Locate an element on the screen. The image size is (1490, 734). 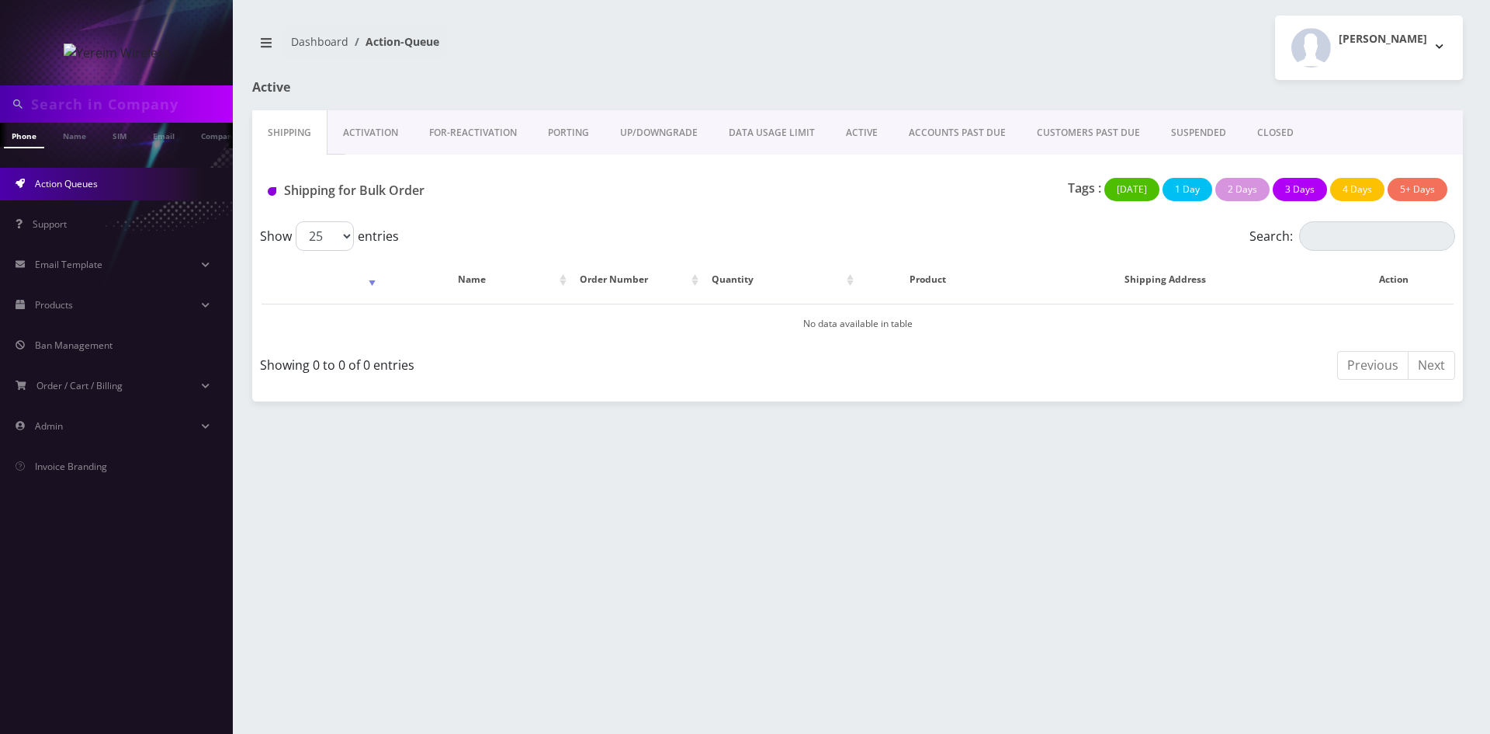
th: Order Number: activate to sort column ascending is located at coordinates (637, 279).